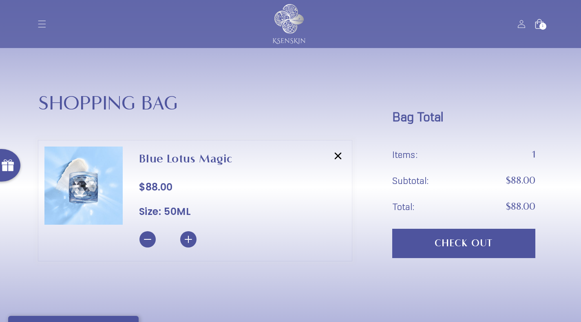 This screenshot has width=581, height=322. Describe the element at coordinates (168, 241) in the screenshot. I see `input: Quantity for Blue Lotus Magic` at that location.